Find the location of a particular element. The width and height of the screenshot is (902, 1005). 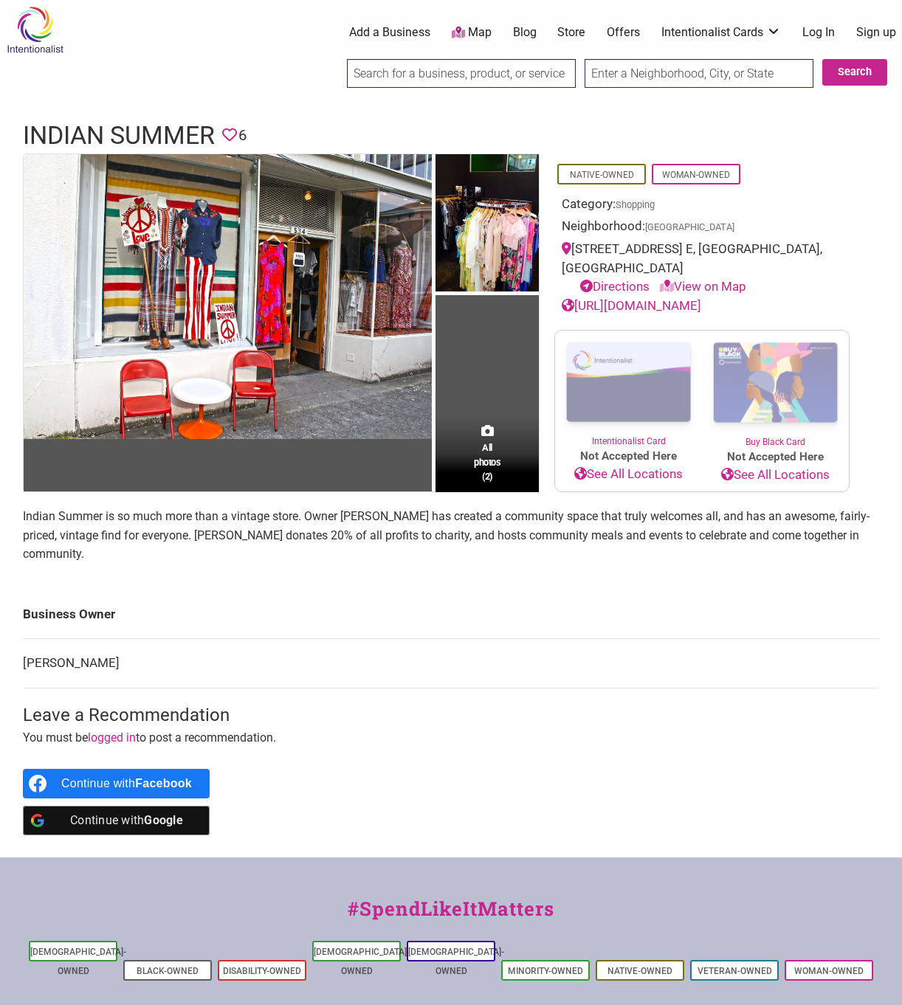

img: Intentionalist Card is located at coordinates (628, 382).